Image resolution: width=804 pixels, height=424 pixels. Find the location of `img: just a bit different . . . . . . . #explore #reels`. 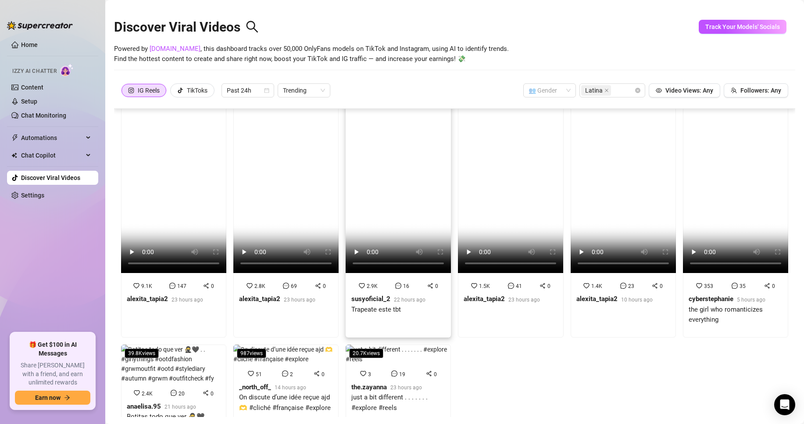

img: just a bit different . . . . . . . #explore #reels is located at coordinates (398, 354).